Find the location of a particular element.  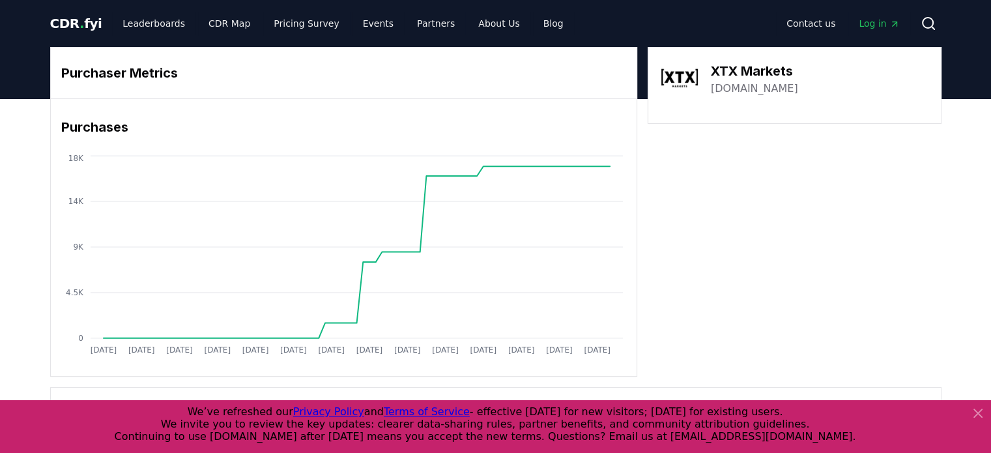

span: CDR fyi is located at coordinates (76, 23).